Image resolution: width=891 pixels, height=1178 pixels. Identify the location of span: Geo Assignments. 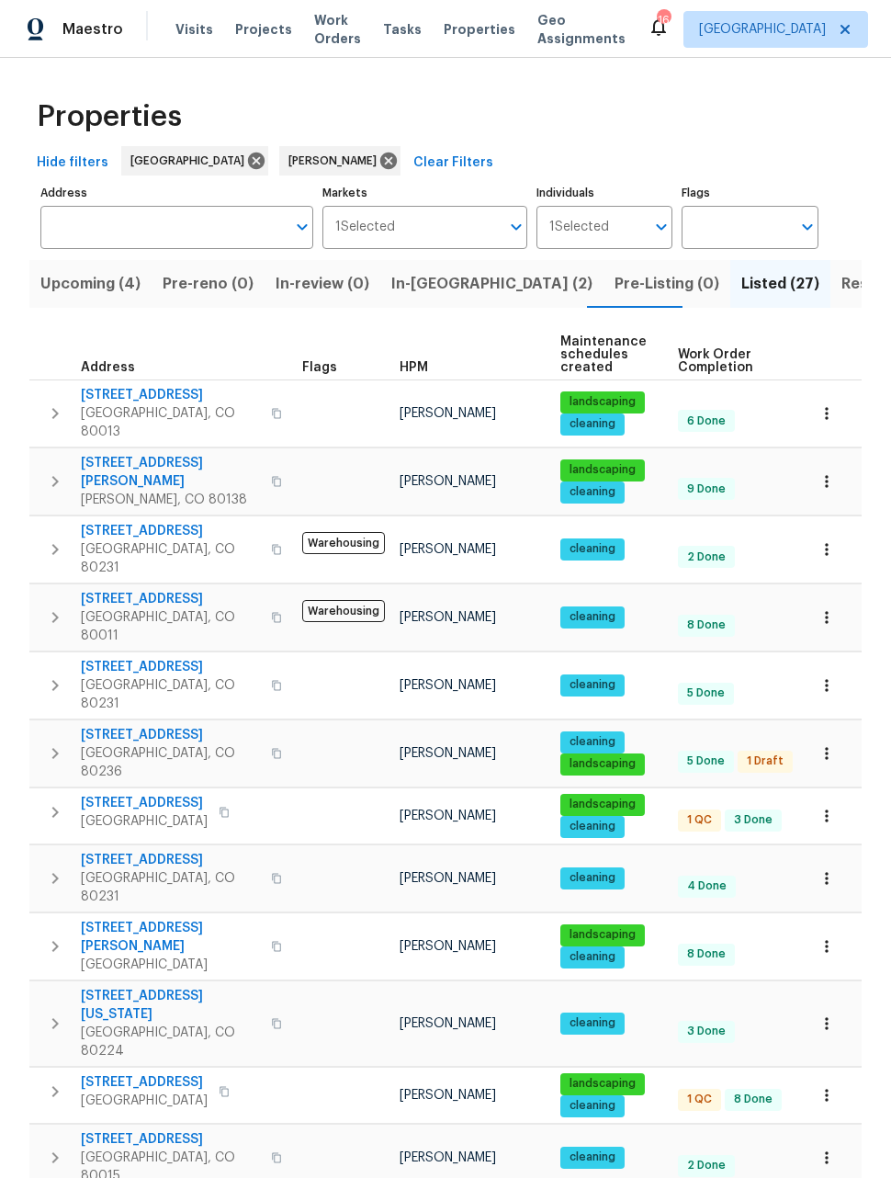
(582, 29).